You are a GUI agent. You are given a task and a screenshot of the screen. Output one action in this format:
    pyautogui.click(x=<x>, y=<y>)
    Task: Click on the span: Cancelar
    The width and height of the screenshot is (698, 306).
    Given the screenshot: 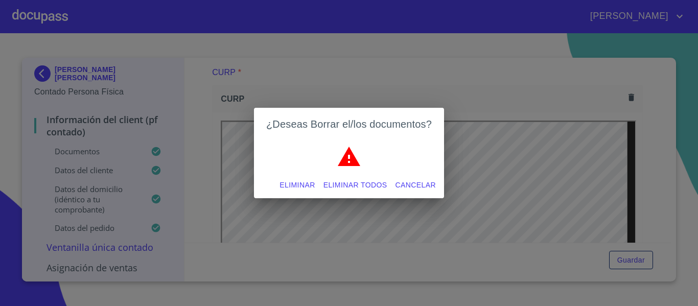 What is the action you would take?
    pyautogui.click(x=415, y=185)
    